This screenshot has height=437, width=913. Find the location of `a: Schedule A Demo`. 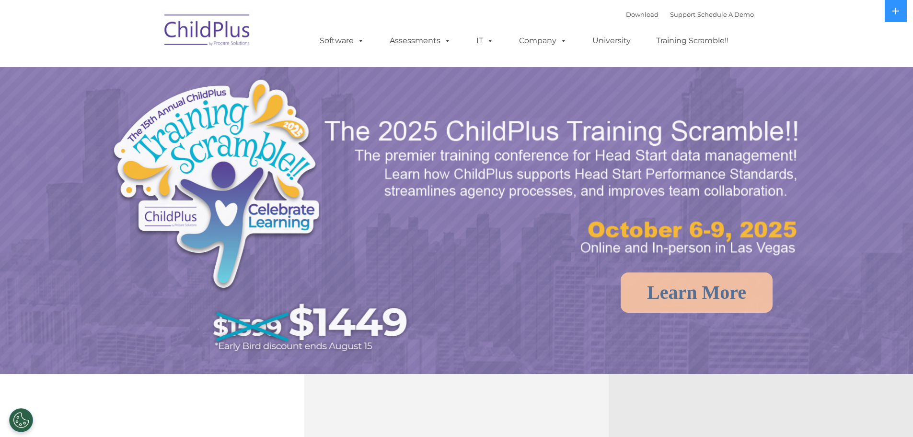

a: Schedule A Demo is located at coordinates (726, 14).